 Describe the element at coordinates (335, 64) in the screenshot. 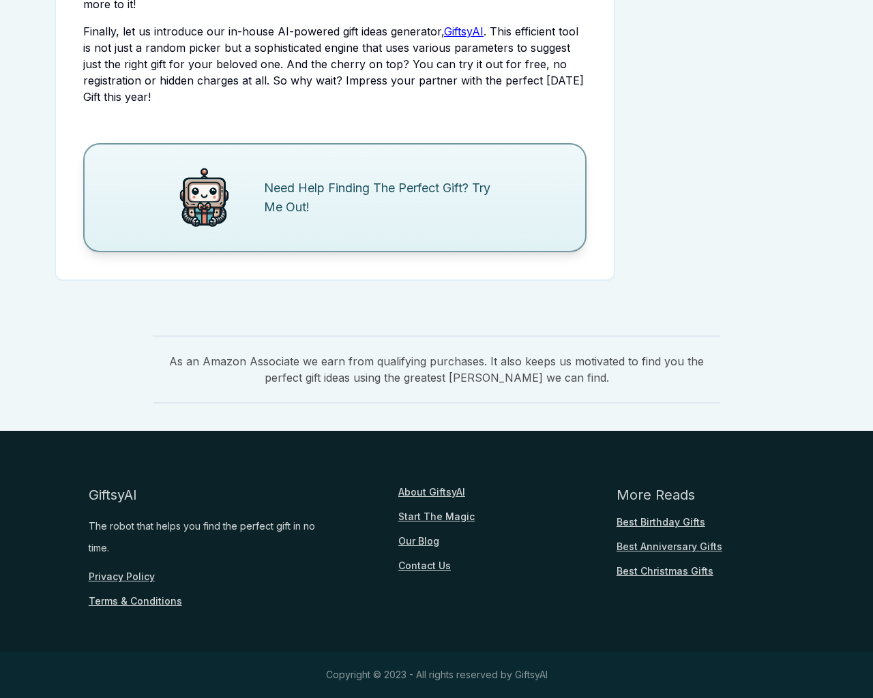

I see `p: Finally, let us introduce our in-house AI-powered gift ideas generator, . This efficient tool is ...` at that location.